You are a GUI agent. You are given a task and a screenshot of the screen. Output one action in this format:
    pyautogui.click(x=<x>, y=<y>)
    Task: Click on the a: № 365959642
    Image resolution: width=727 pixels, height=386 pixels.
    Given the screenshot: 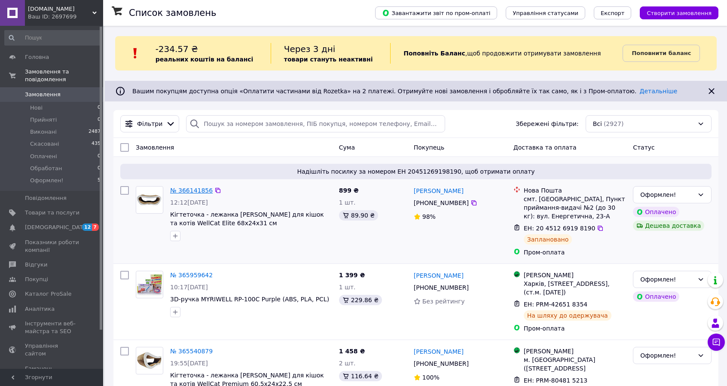 What is the action you would take?
    pyautogui.click(x=191, y=275)
    